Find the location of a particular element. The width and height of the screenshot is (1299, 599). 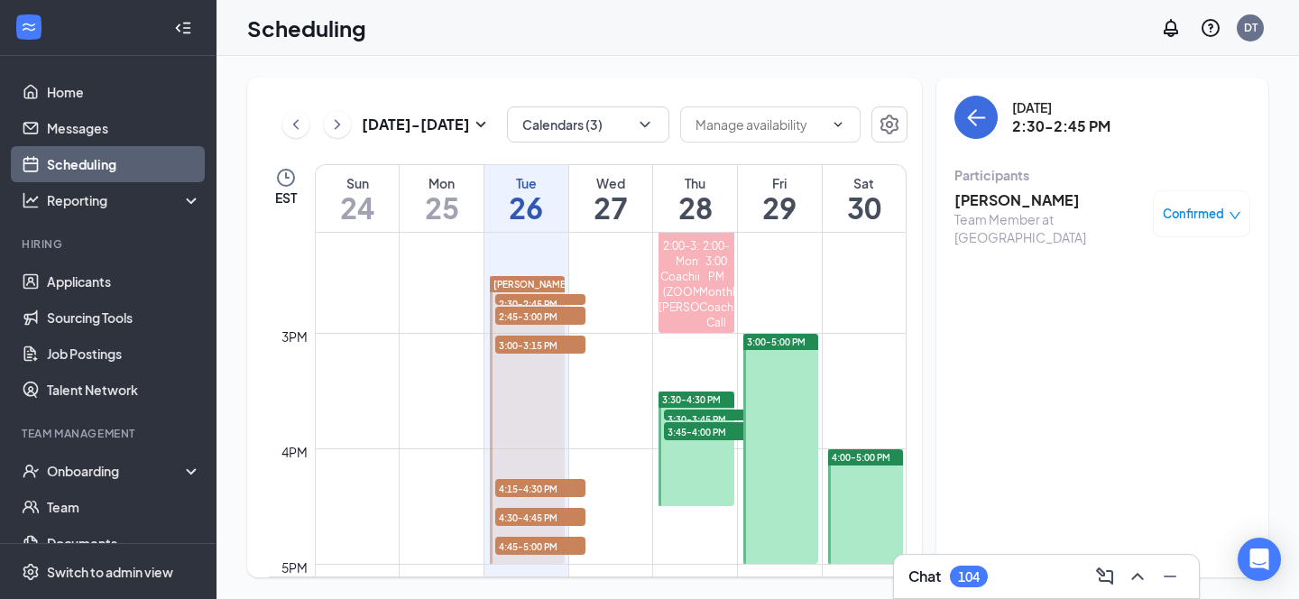

button: back-button is located at coordinates (976, 117).